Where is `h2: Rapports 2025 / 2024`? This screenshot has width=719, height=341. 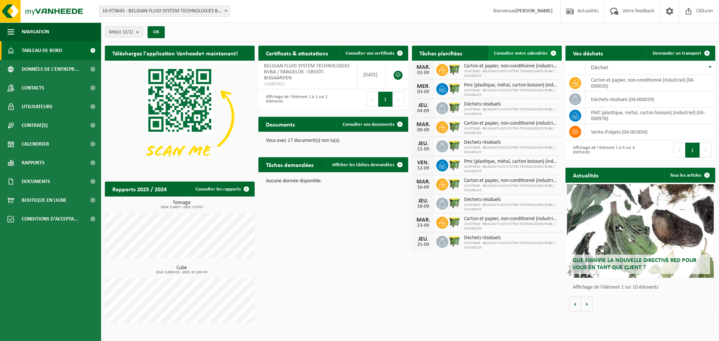
h2: Rapports 2025 / 2024 is located at coordinates (139, 189).